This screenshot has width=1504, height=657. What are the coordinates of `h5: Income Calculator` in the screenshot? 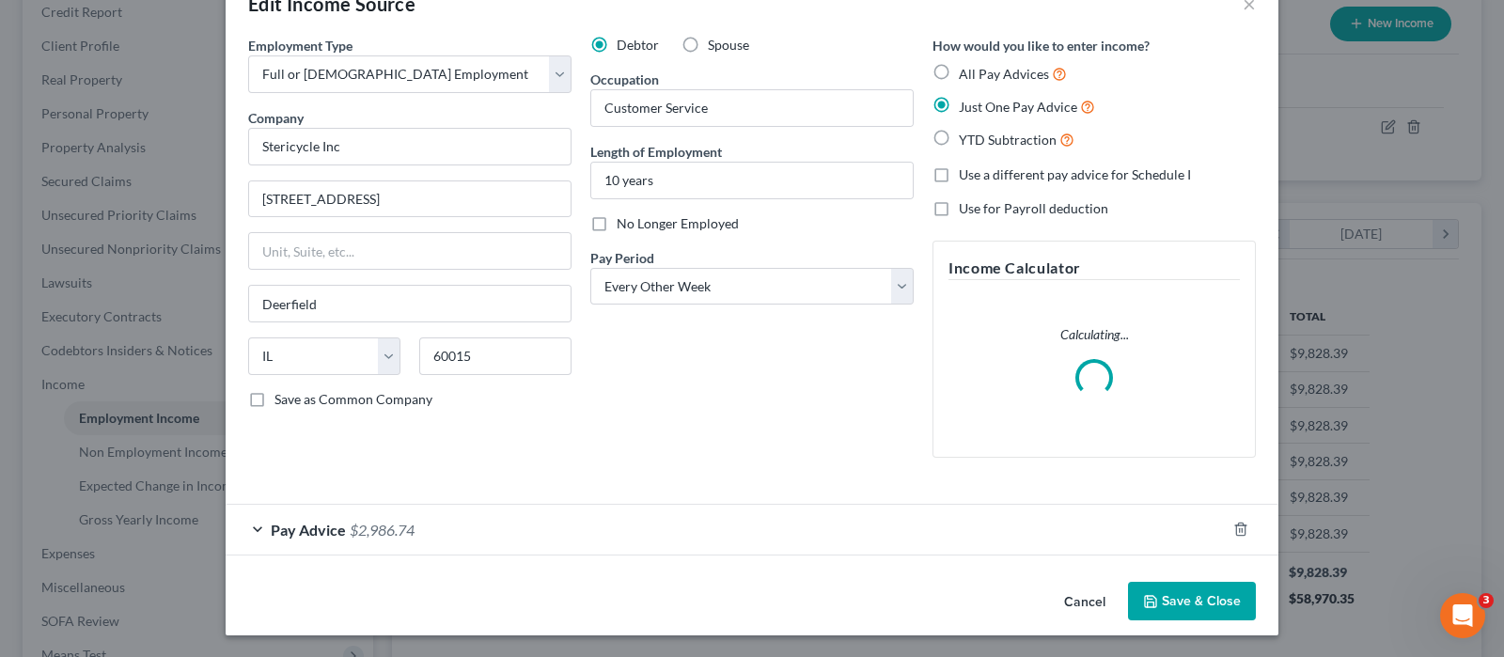 It's located at (1094, 268).